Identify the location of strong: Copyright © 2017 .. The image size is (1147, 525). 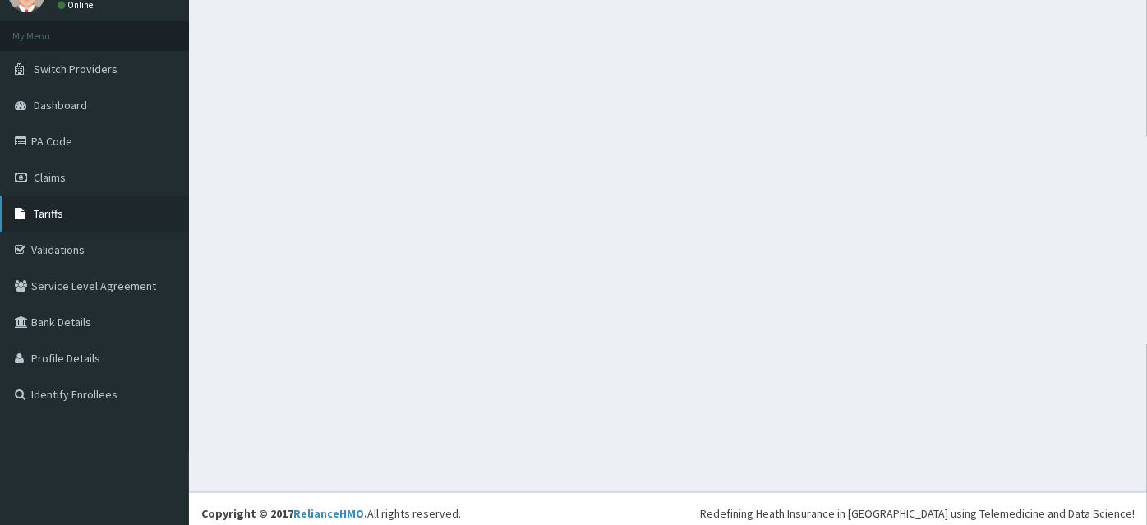
(284, 513).